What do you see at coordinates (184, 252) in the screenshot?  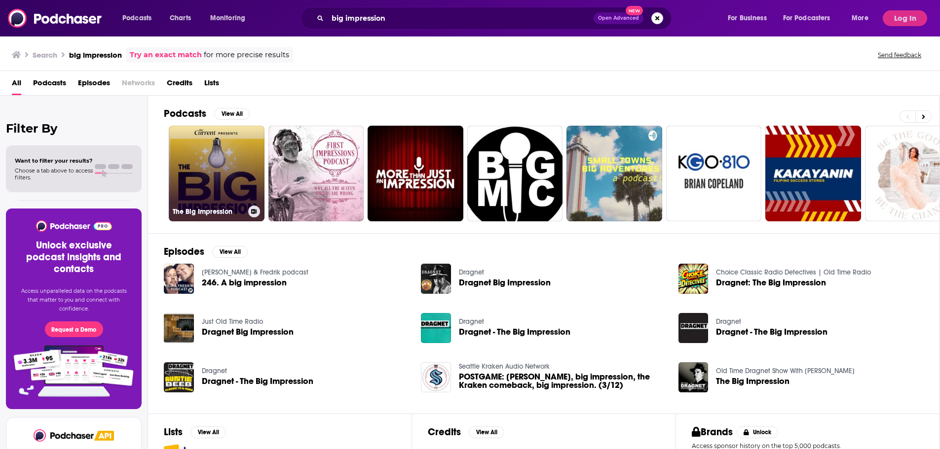 I see `h2: Episodes` at bounding box center [184, 252].